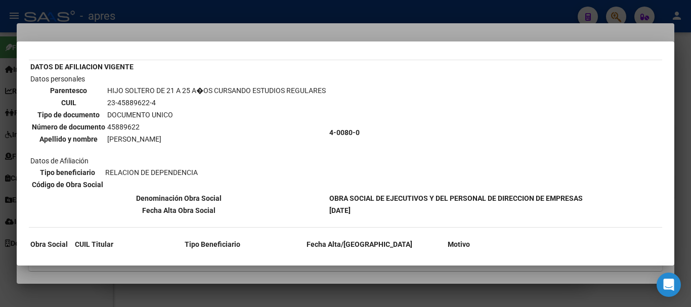 The image size is (691, 307). What do you see at coordinates (68, 139) in the screenshot?
I see `th: Apellido y nombre` at bounding box center [68, 139].